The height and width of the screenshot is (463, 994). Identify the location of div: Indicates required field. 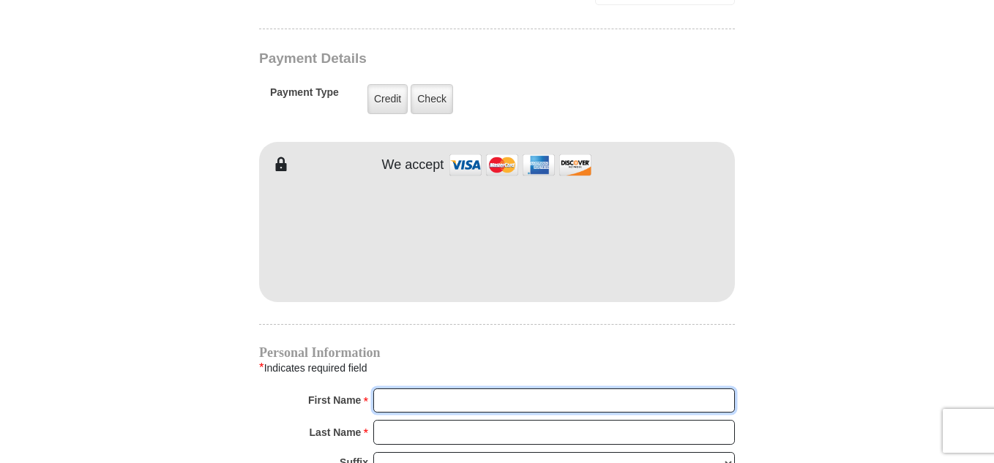
(497, 368).